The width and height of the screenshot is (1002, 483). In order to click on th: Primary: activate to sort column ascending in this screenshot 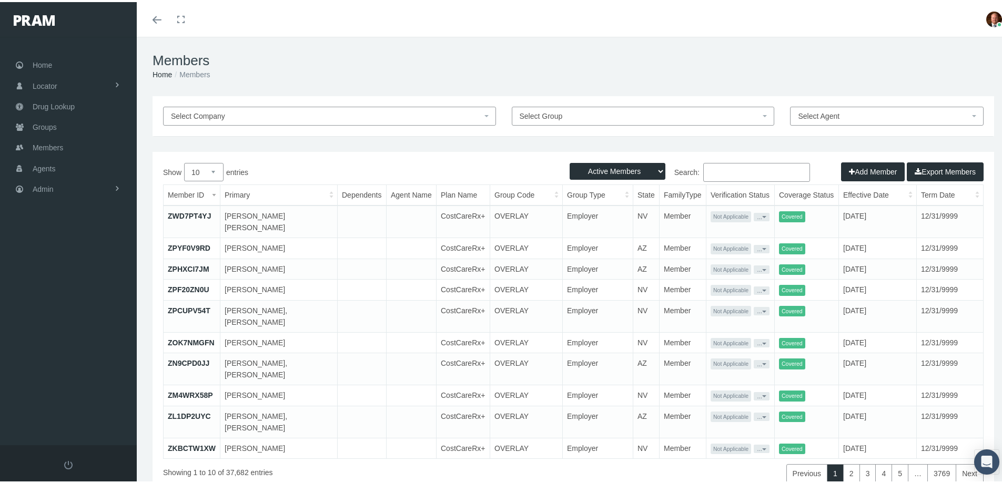, I will do `click(279, 193)`.